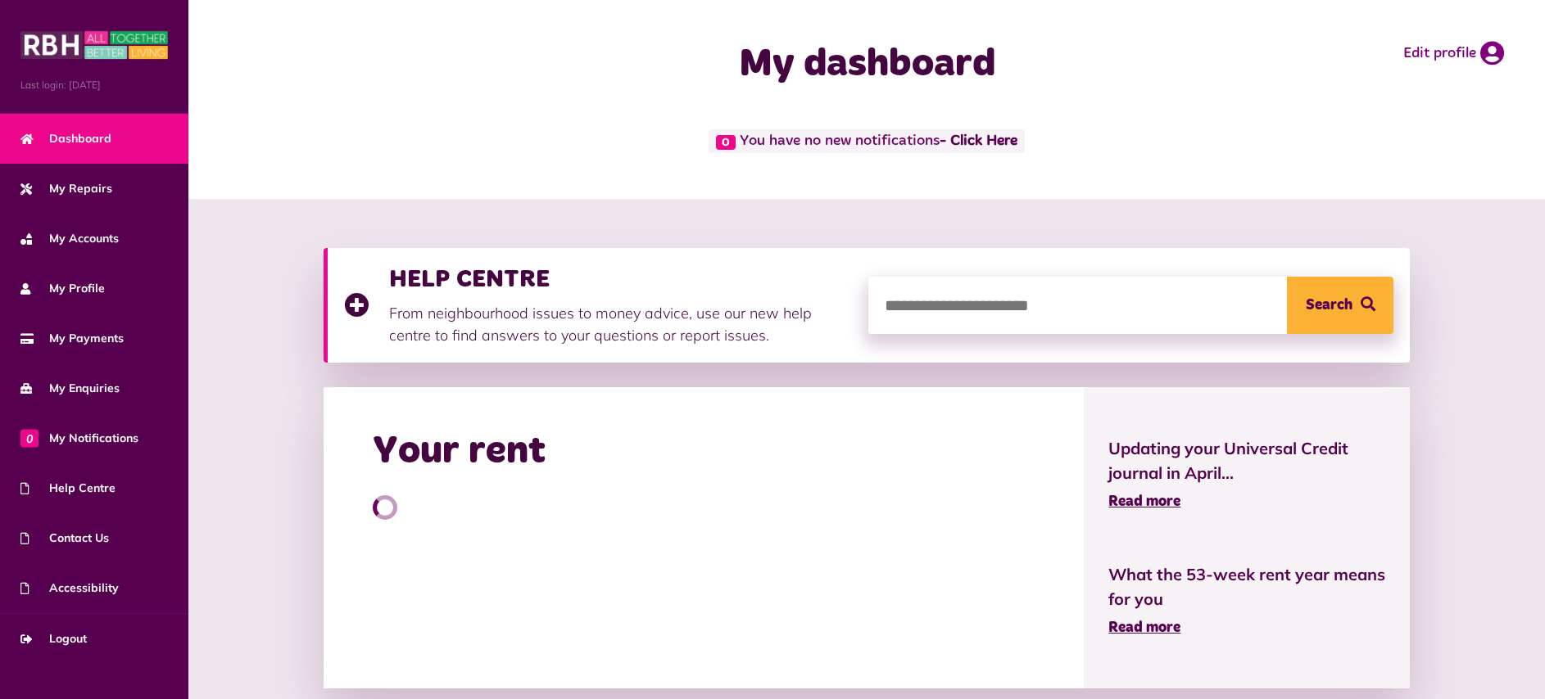 This screenshot has width=1545, height=699. What do you see at coordinates (66, 188) in the screenshot?
I see `span: My Repairs` at bounding box center [66, 188].